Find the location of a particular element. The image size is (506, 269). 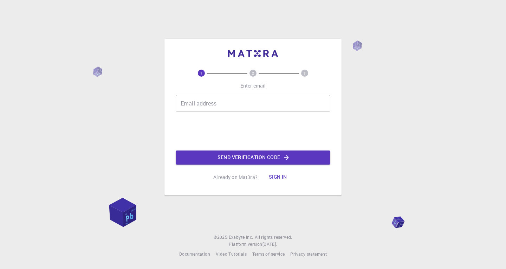

a: Sign in is located at coordinates (278, 177).